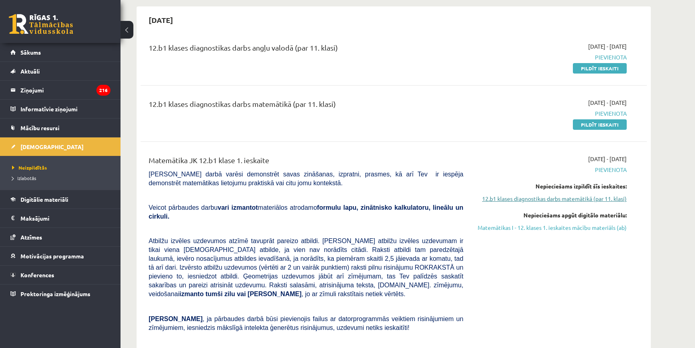 Image resolution: width=695 pixels, height=348 pixels. Describe the element at coordinates (60, 109) in the screenshot. I see `a: Informatīvie ziņojumi` at that location.